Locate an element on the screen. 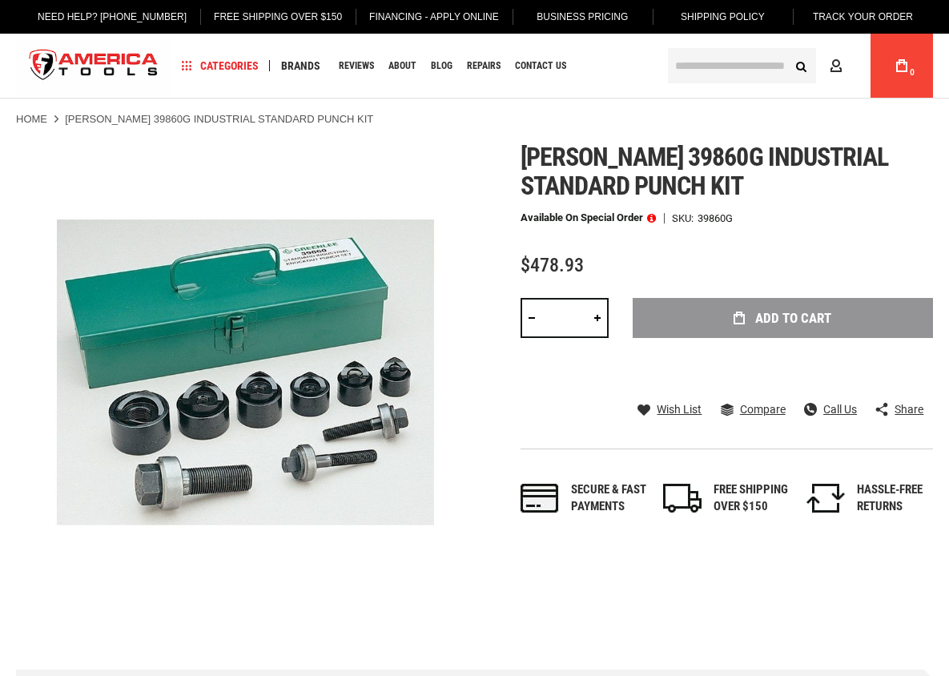  div: HASSLE-FREE RETURNS is located at coordinates (895, 498).